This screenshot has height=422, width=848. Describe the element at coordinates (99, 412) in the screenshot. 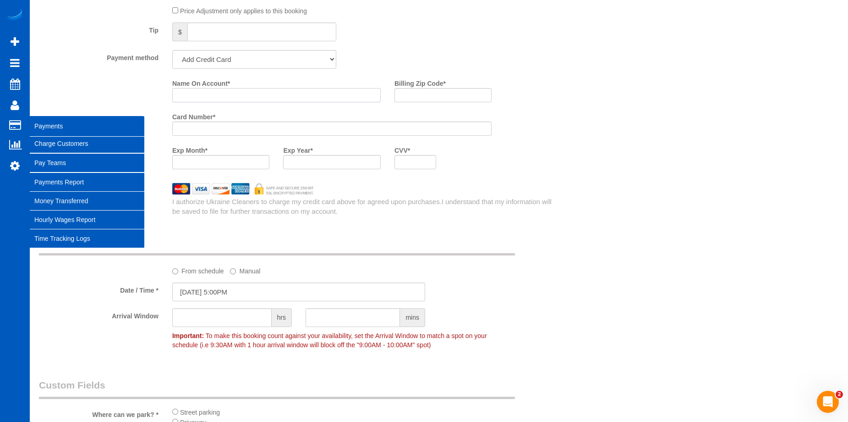

I see `label: Where can we park? *` at that location.